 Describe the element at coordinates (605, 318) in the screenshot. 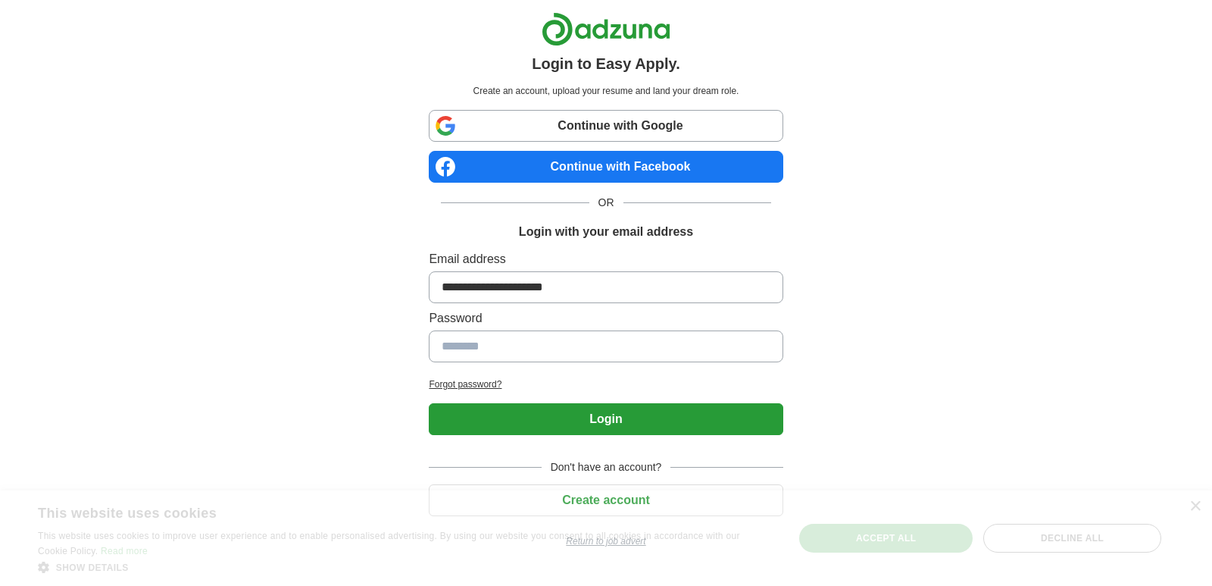

I see `label: Password` at that location.